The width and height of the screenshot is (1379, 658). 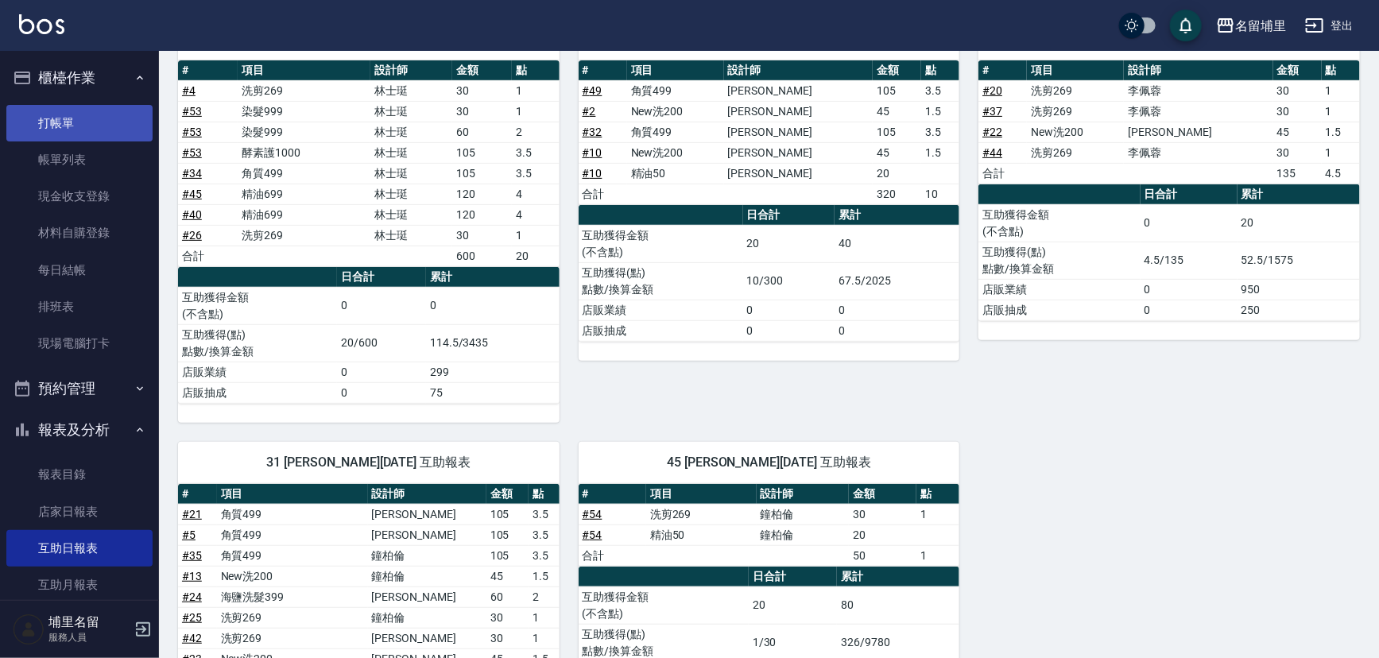 I want to click on a: #20, so click(x=992, y=91).